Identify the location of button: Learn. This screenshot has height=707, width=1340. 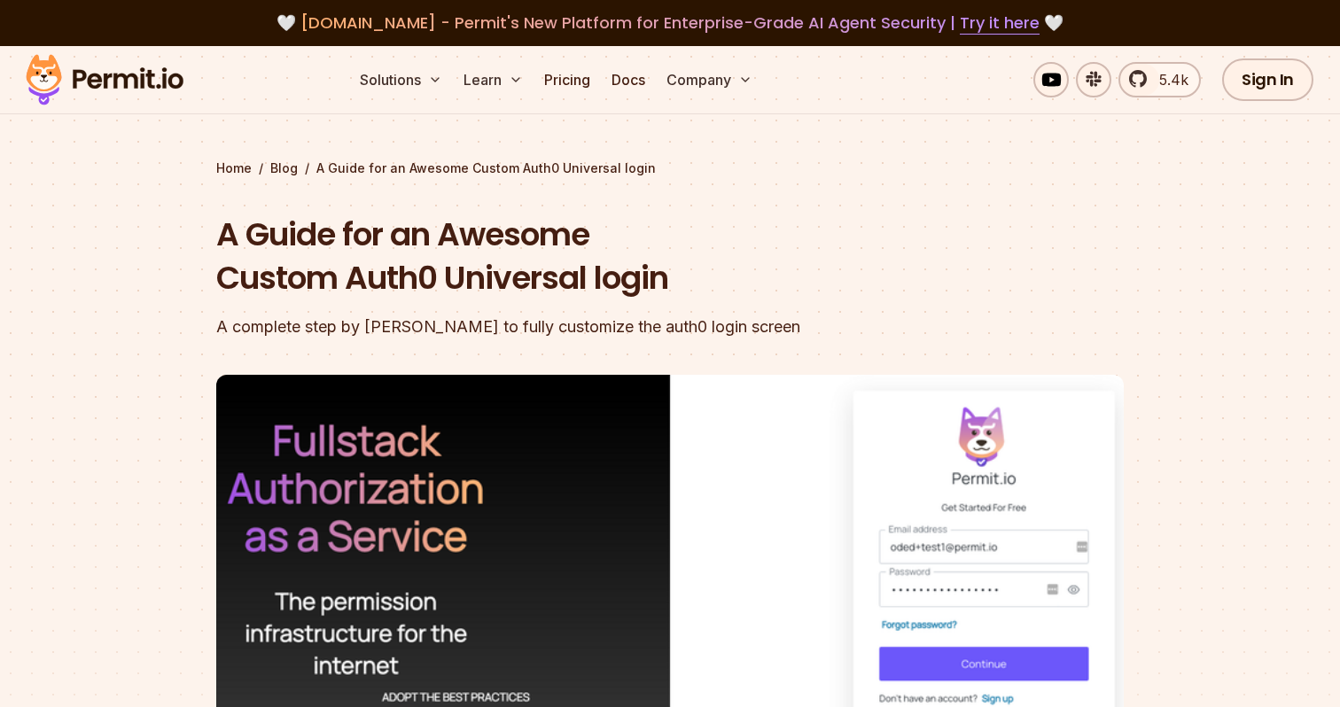
(493, 80).